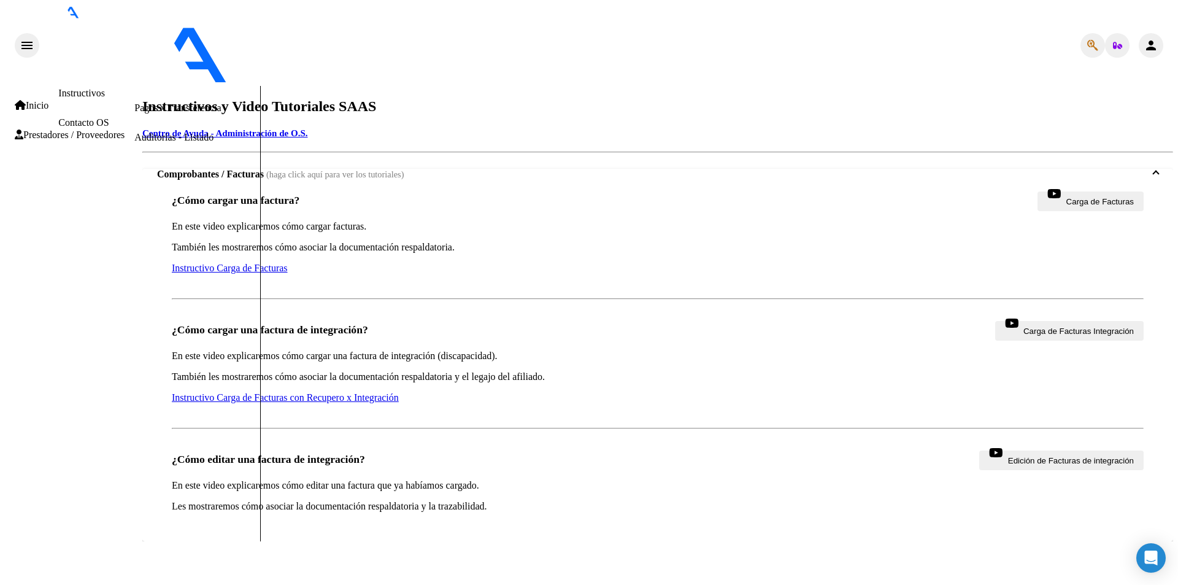 Image resolution: width=1178 pixels, height=585 pixels. What do you see at coordinates (658, 485) in the screenshot?
I see `p: En este video explicaremos cómo editar una factura que ya habíamos cargado.` at bounding box center [658, 485].